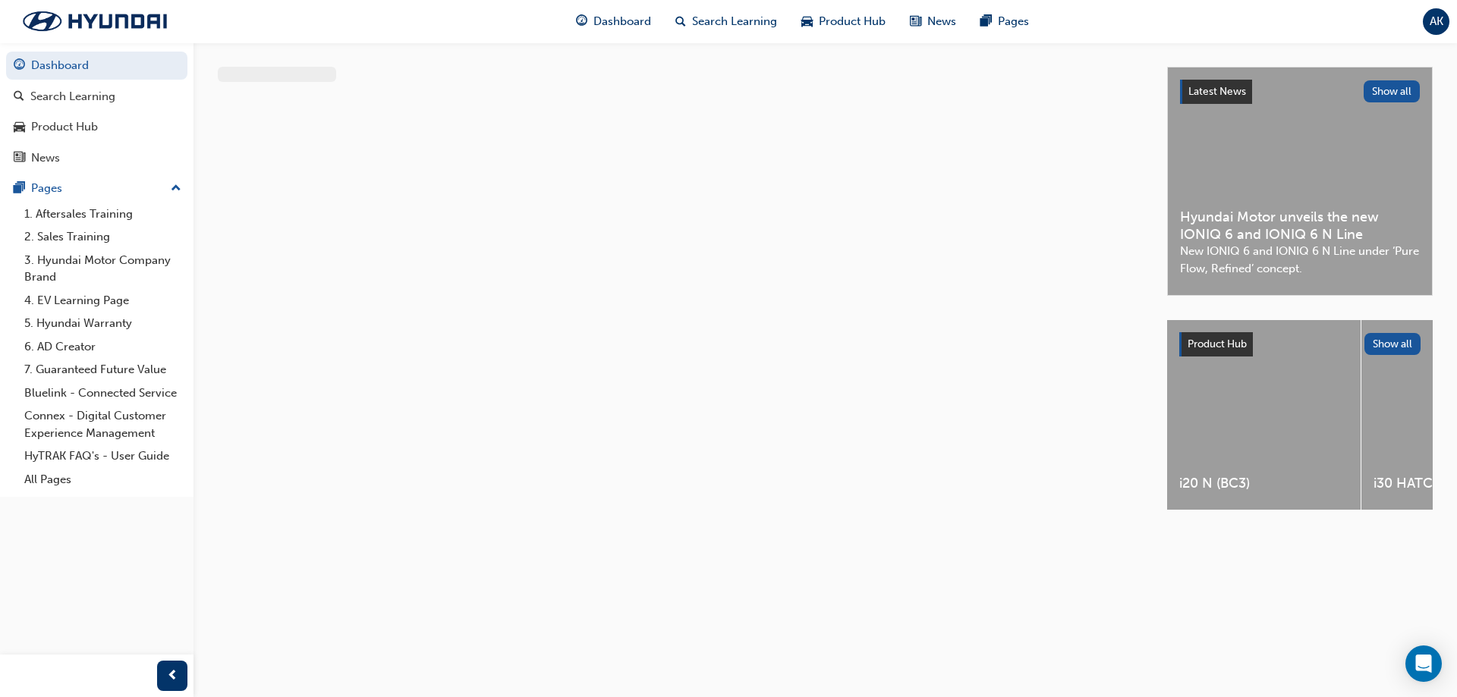 This screenshot has height=697, width=1457. Describe the element at coordinates (96, 127) in the screenshot. I see `a: Product Hub` at that location.